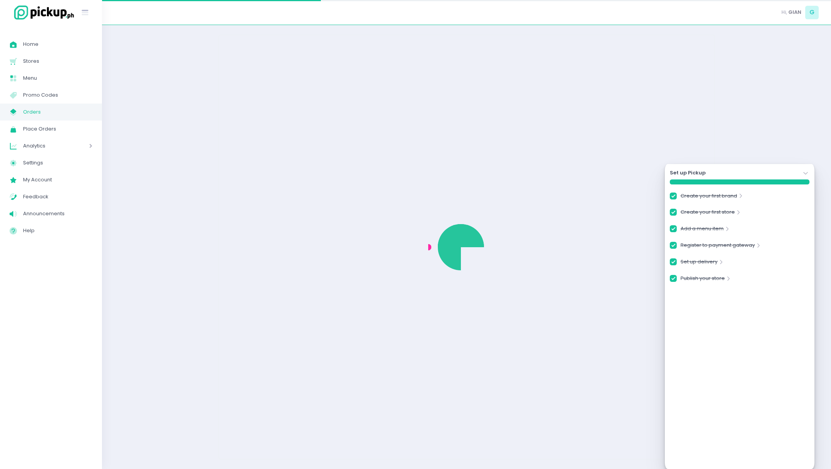  Describe the element at coordinates (58, 163) in the screenshot. I see `span: Settings` at that location.